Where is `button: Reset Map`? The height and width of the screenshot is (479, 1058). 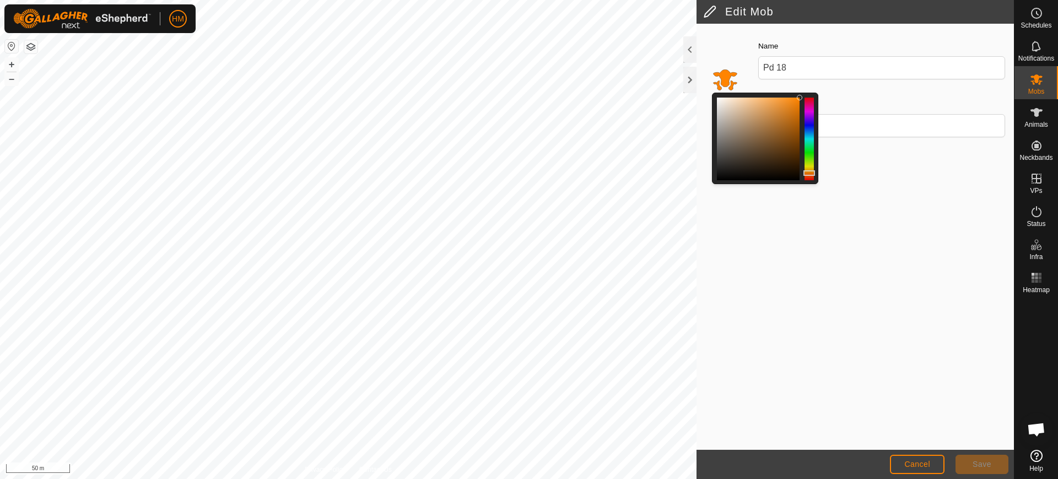
button: Reset Map is located at coordinates (12, 46).